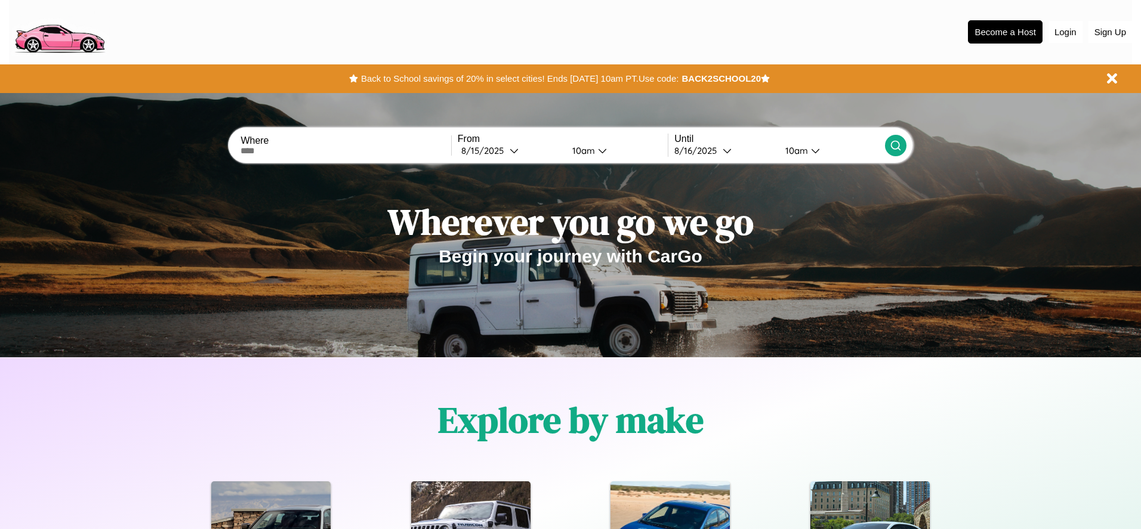 This screenshot has height=529, width=1141. What do you see at coordinates (1110, 32) in the screenshot?
I see `button: Sign Up` at bounding box center [1110, 32].